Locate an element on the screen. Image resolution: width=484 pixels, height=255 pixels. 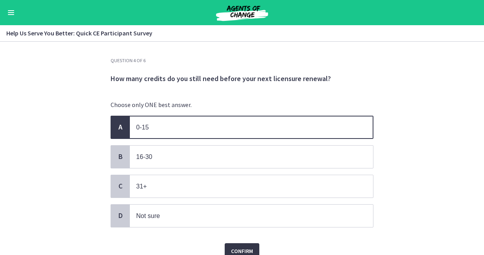
p: Choose only ONE best answer. is located at coordinates (242, 105).